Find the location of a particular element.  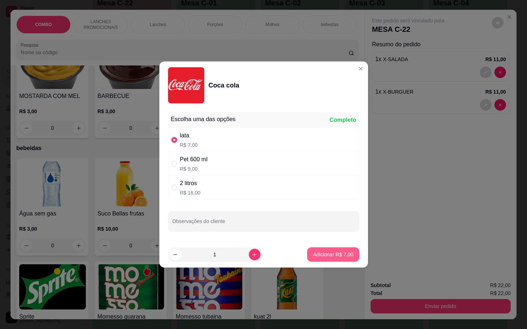

div: lata is located at coordinates (189, 136).